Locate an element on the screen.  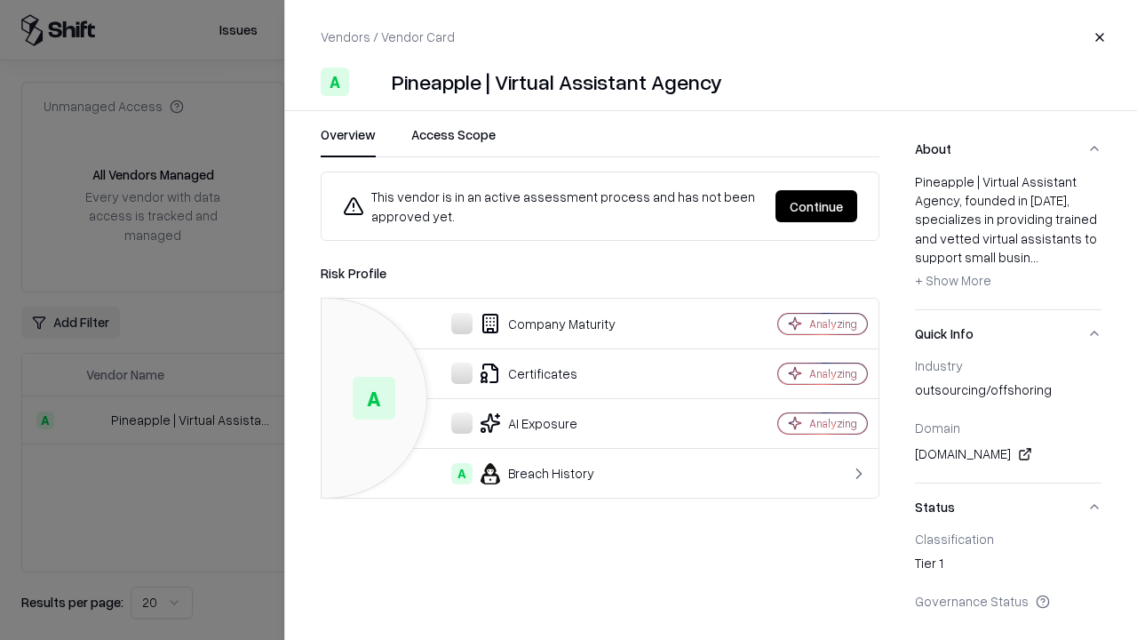
div: Quick Info is located at coordinates (1008, 419).